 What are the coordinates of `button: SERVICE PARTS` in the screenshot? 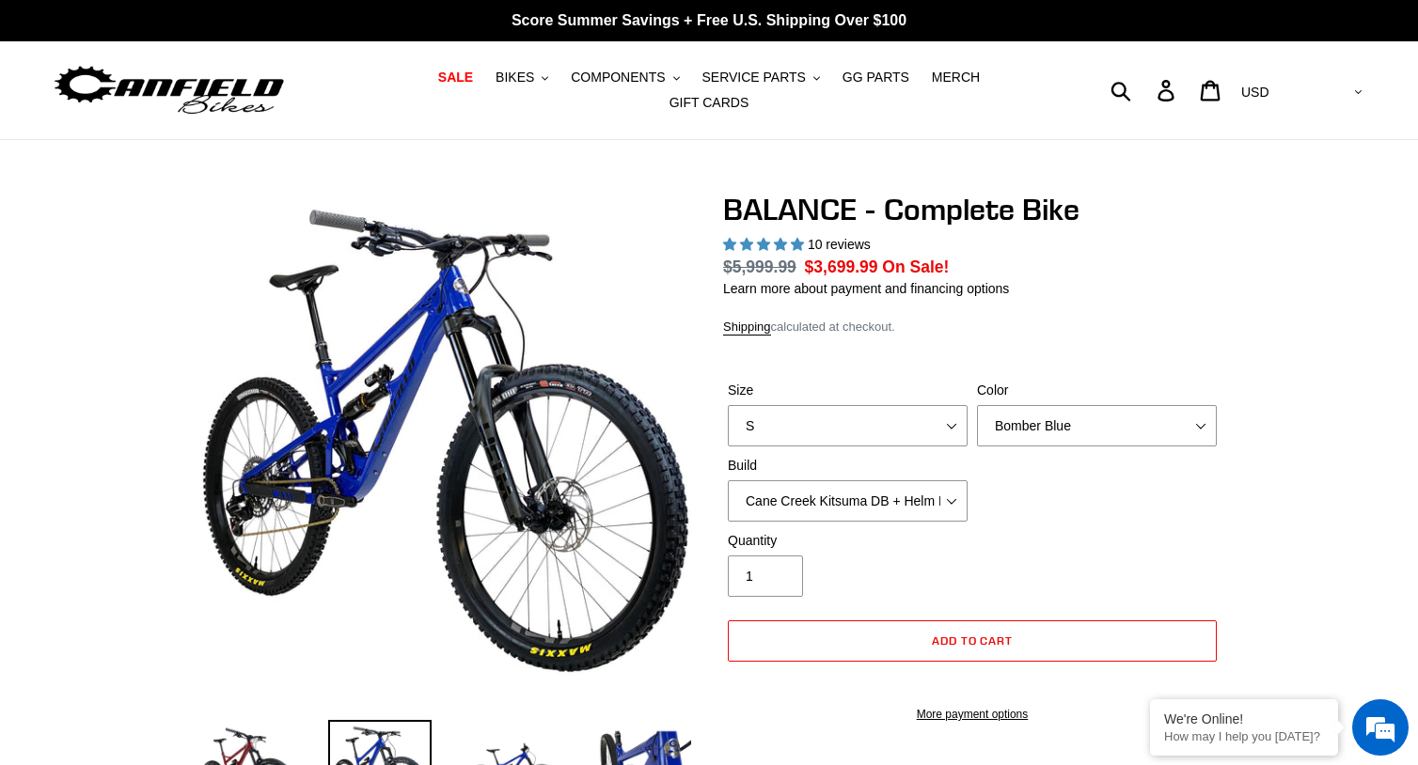 It's located at (760, 77).